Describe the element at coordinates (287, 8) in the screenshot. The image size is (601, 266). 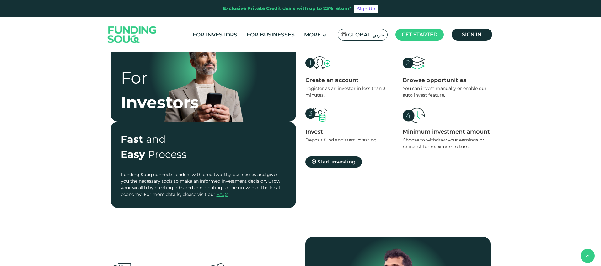
I see `div: Exclusive Private Credit deals with up to 23% return*` at that location.